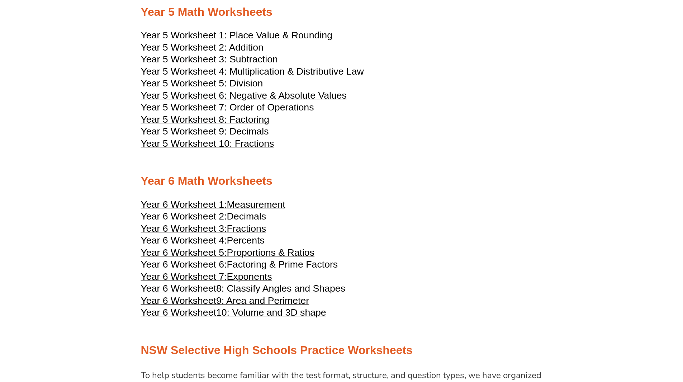 The width and height of the screenshot is (683, 382). What do you see at coordinates (202, 49) in the screenshot?
I see `a: Year 5 Worksheet 2: Addition` at bounding box center [202, 49].